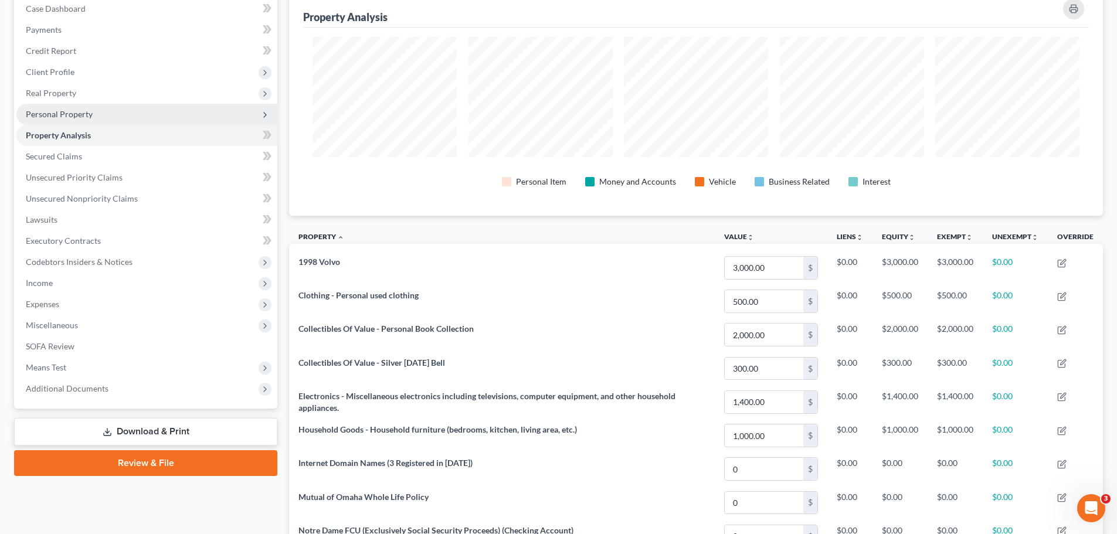 The width and height of the screenshot is (1117, 534). Describe the element at coordinates (487, 402) in the screenshot. I see `span: Electronics - Miscellaneous electronics including televisions, computer equipment, and other hous...` at that location.